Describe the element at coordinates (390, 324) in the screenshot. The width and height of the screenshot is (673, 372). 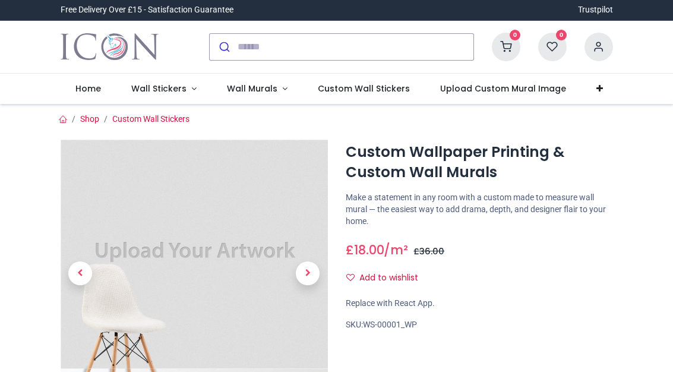
I see `span: WS-00001_WP` at that location.